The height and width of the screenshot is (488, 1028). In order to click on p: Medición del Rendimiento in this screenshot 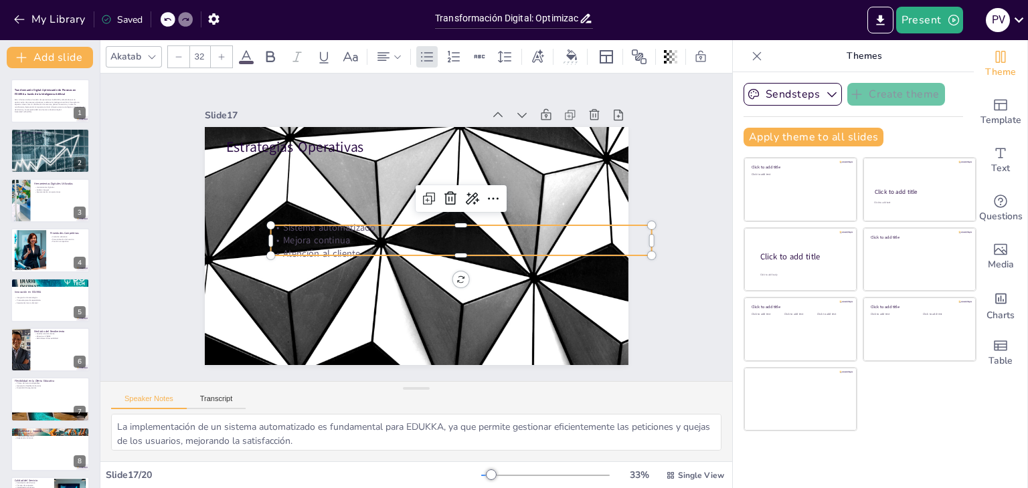, I will do `click(60, 332)`.